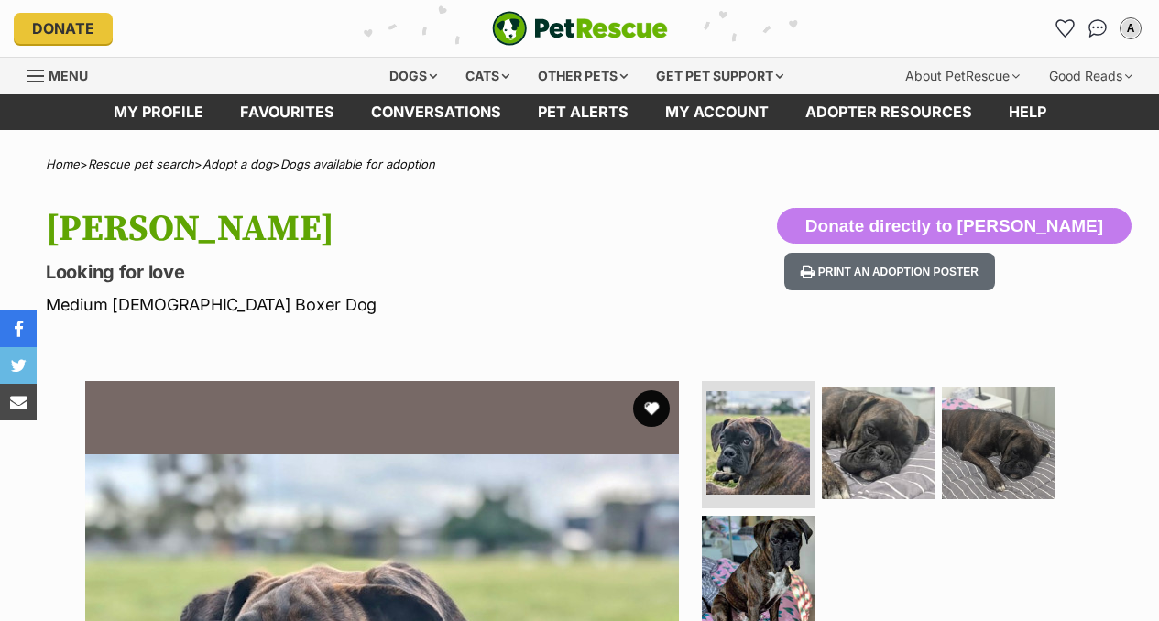 The image size is (1159, 621). What do you see at coordinates (62, 164) in the screenshot?
I see `a: Home` at bounding box center [62, 164].